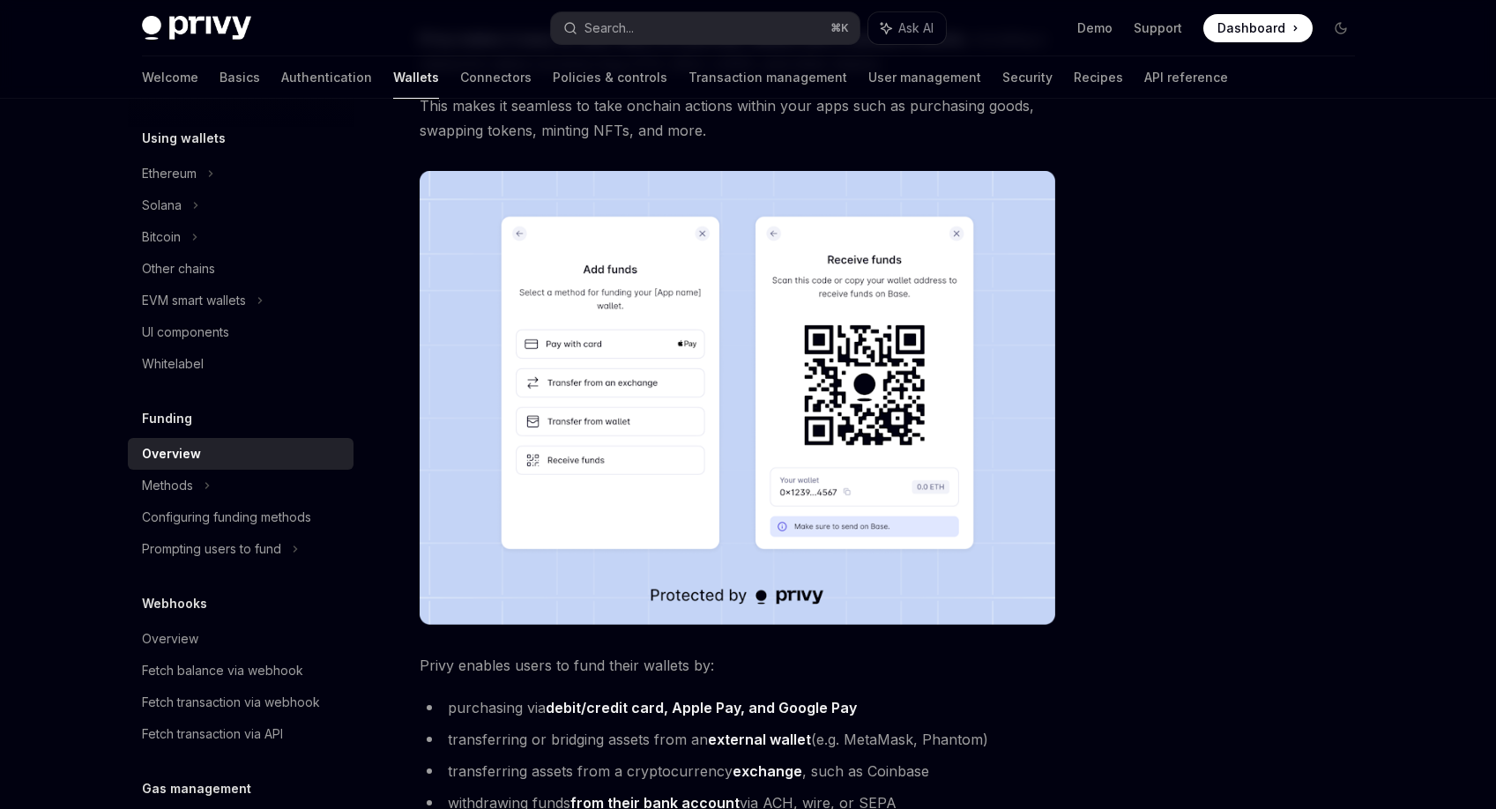 The width and height of the screenshot is (1496, 809). What do you see at coordinates (167, 419) in the screenshot?
I see `h5: Funding` at bounding box center [167, 419].